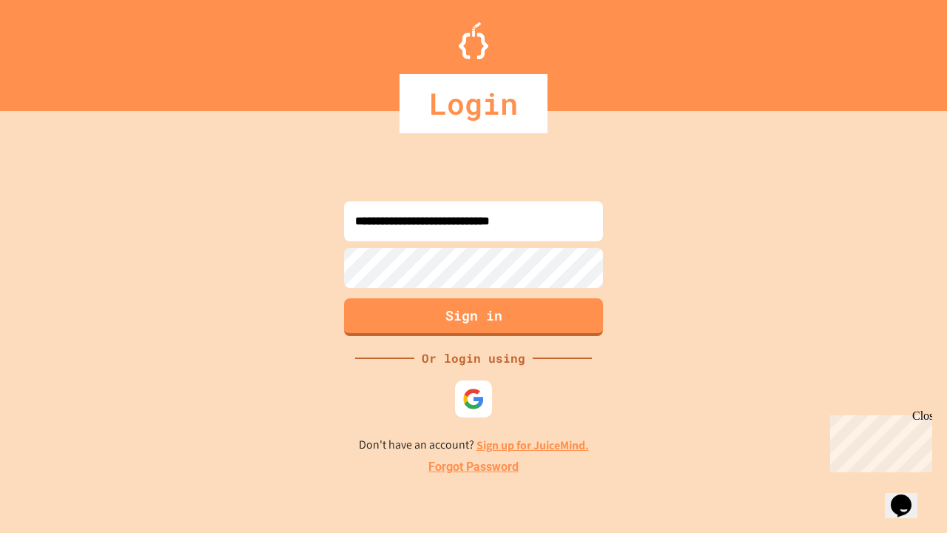  I want to click on div: Login, so click(473, 104).